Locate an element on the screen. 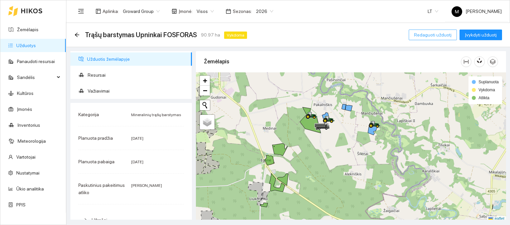 Image resolution: width=510 pixels, height=225 pixels. button: column-width is located at coordinates (467, 62).